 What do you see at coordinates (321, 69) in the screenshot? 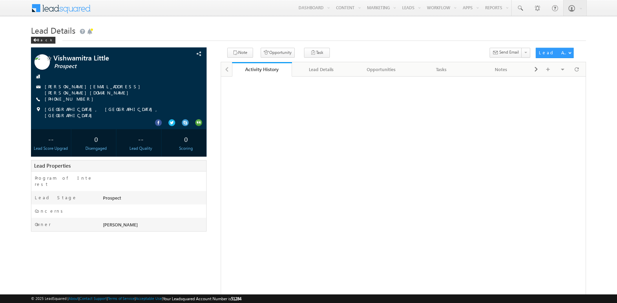
I see `div: Lead Details` at bounding box center [321, 69].